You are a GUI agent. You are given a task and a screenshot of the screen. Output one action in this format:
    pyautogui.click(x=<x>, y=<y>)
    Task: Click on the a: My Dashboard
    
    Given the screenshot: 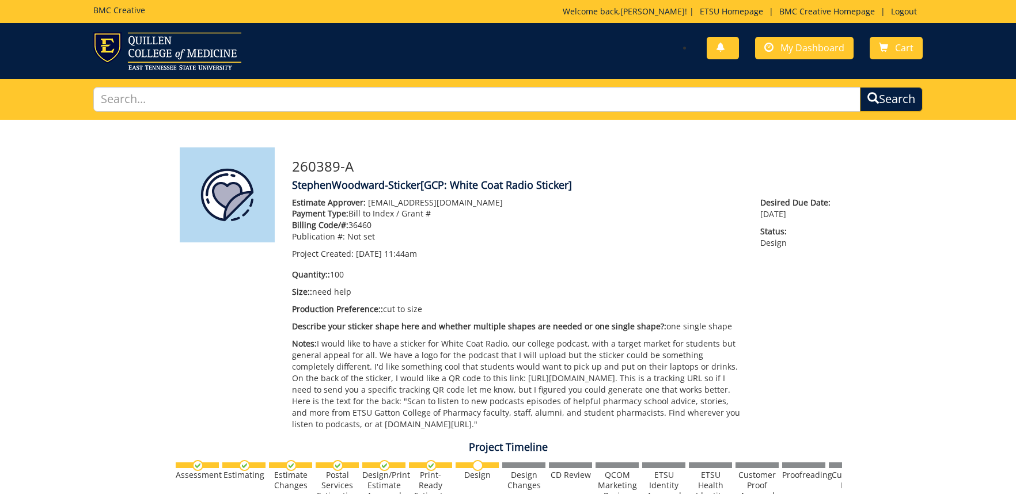 What is the action you would take?
    pyautogui.click(x=804, y=48)
    